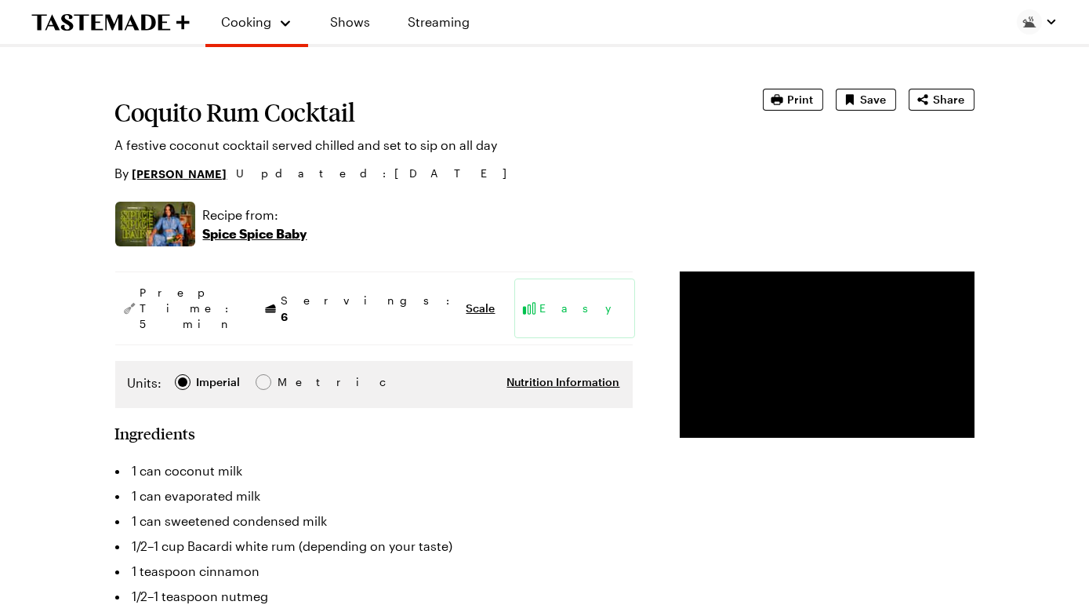 Image resolution: width=1089 pixels, height=605 pixels. Describe the element at coordinates (942, 100) in the screenshot. I see `button: Share` at that location.